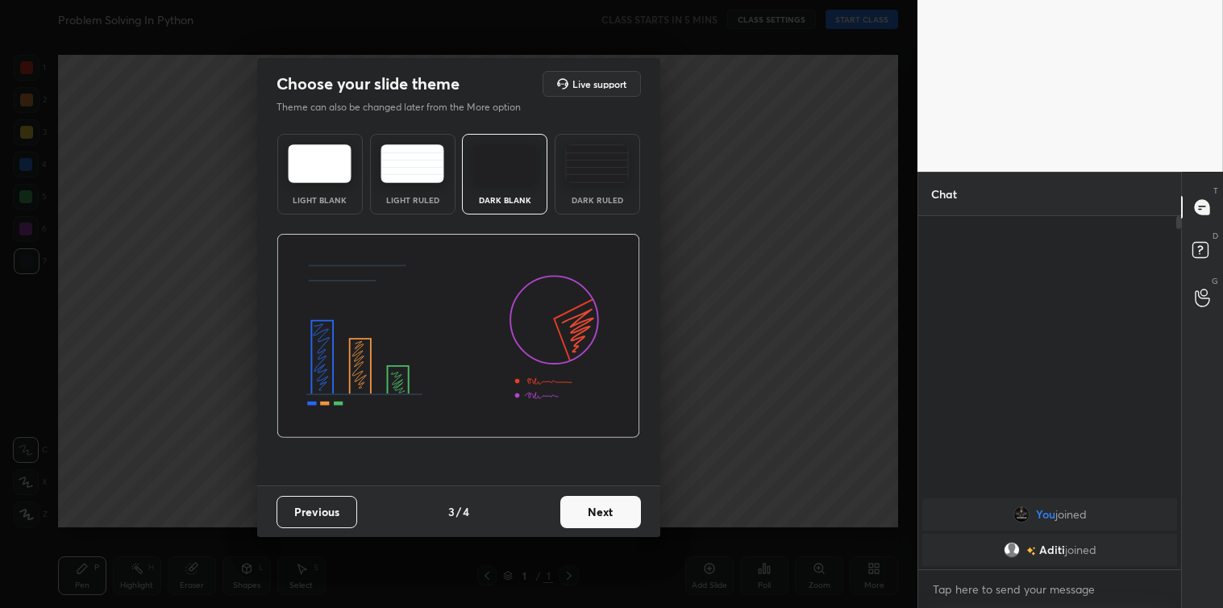 This screenshot has height=608, width=1223. What do you see at coordinates (317, 512) in the screenshot?
I see `button: Previous` at bounding box center [317, 512].